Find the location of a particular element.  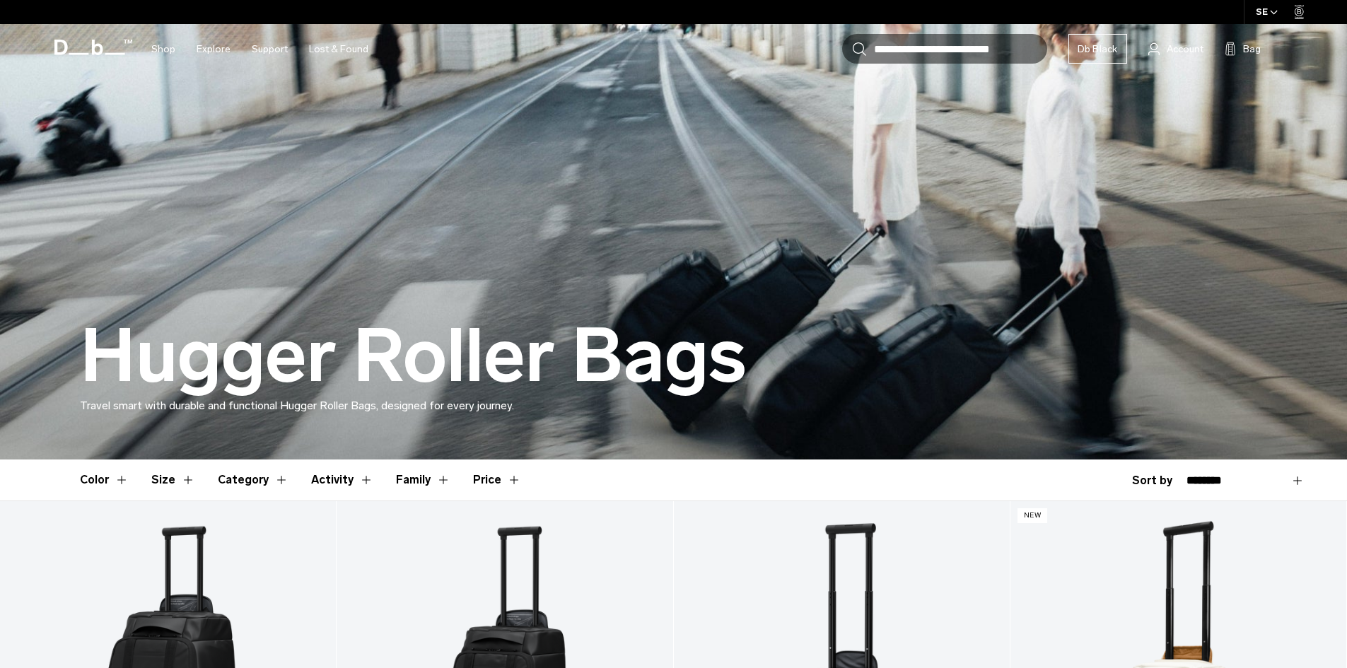

span: Travel smart with durable and functional Hugger Roller Bags, designed for every journey. is located at coordinates (297, 405).